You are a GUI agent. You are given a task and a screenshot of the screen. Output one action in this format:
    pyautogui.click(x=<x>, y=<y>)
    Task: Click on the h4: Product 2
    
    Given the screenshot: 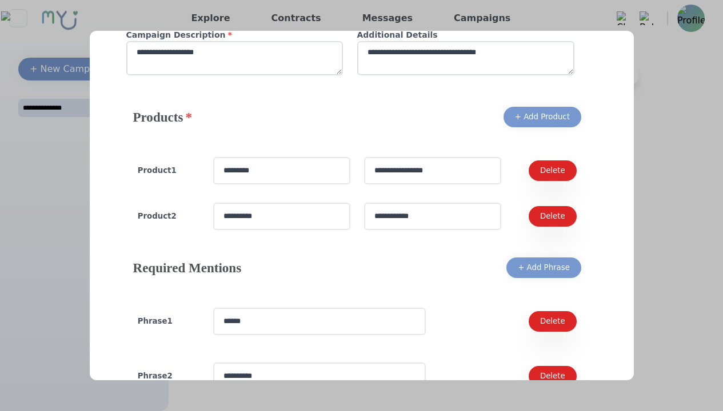 What is the action you would take?
    pyautogui.click(x=169, y=217)
    